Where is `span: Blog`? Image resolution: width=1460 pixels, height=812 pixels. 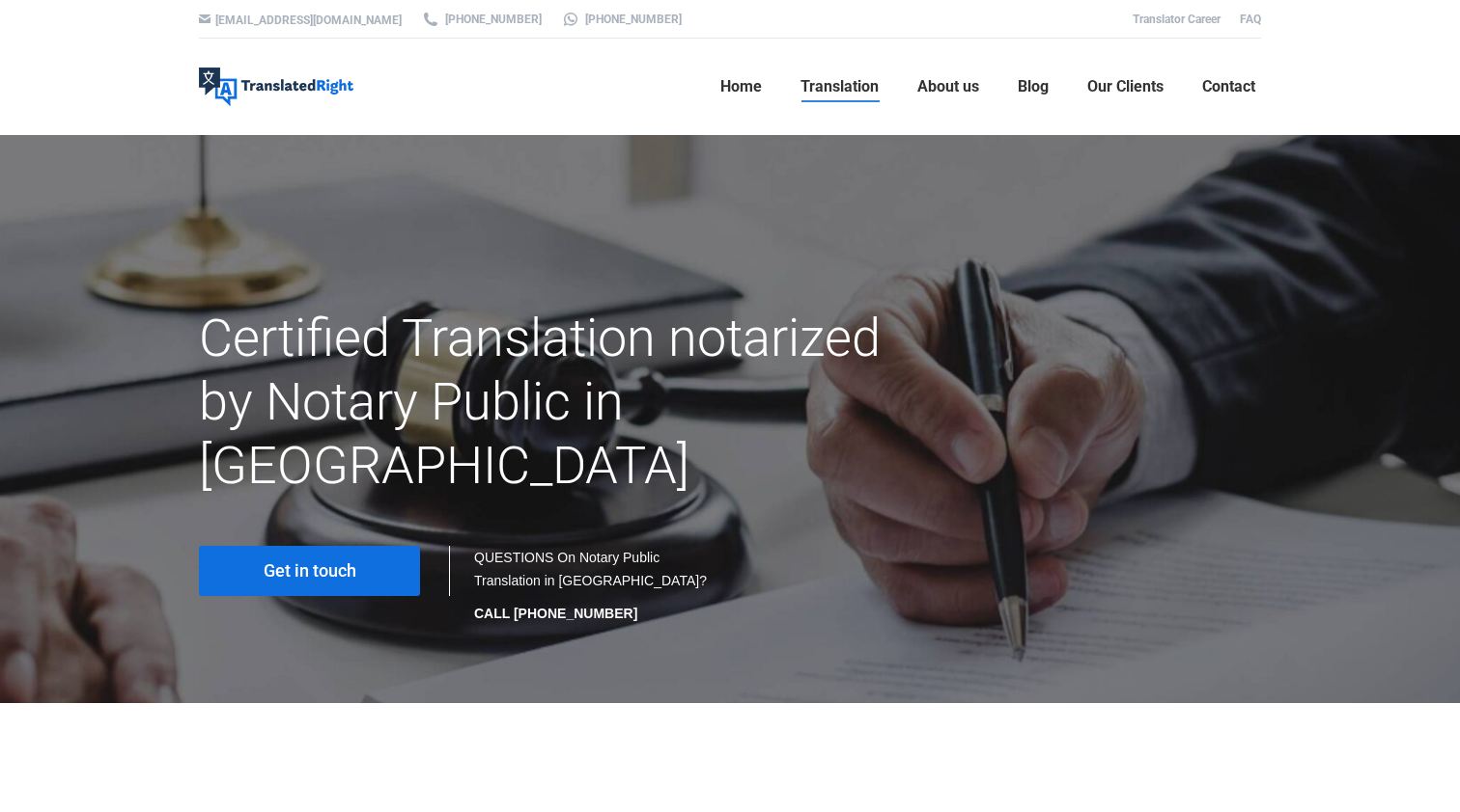 span: Blog is located at coordinates (1033, 87).